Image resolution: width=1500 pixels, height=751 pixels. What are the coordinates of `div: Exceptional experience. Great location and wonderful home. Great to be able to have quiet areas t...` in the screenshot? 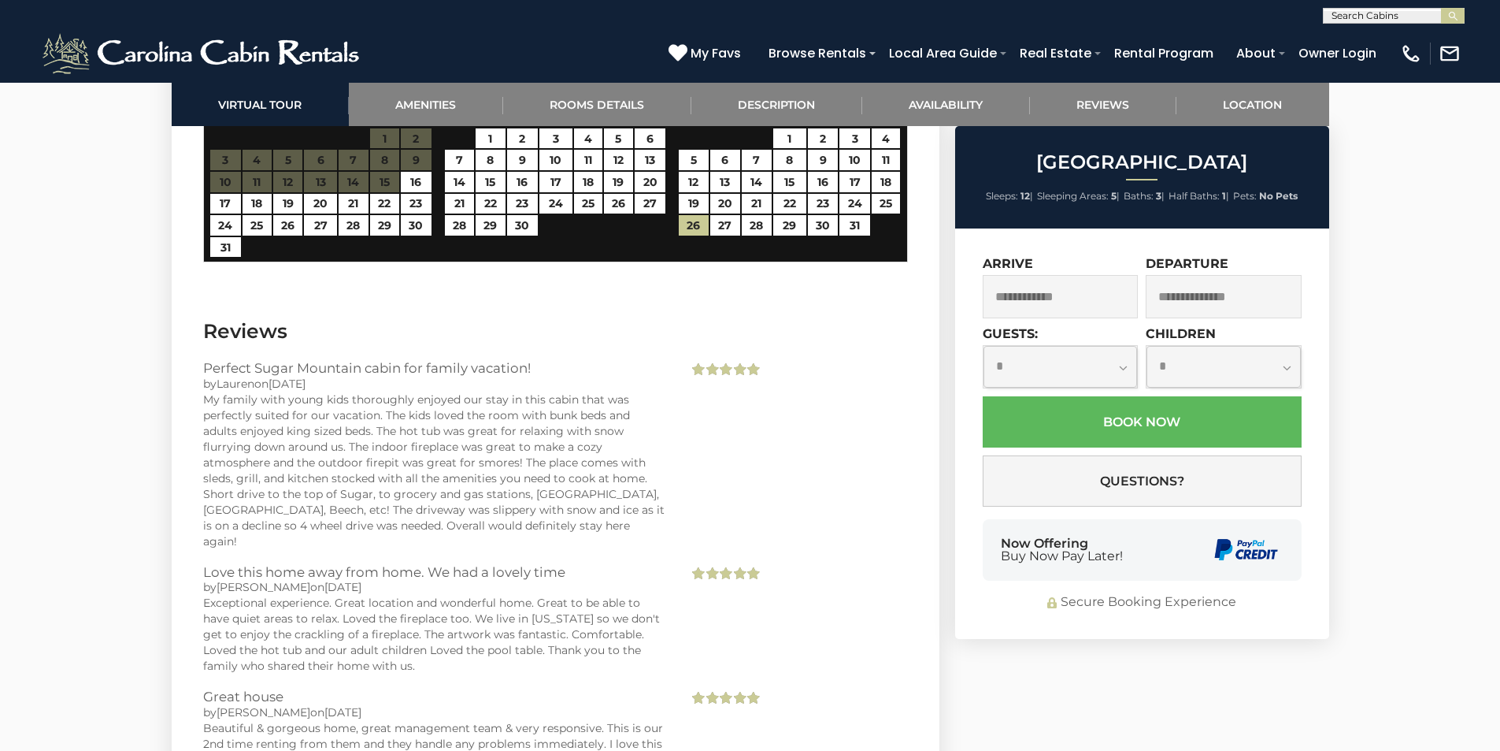 It's located at (434, 634).